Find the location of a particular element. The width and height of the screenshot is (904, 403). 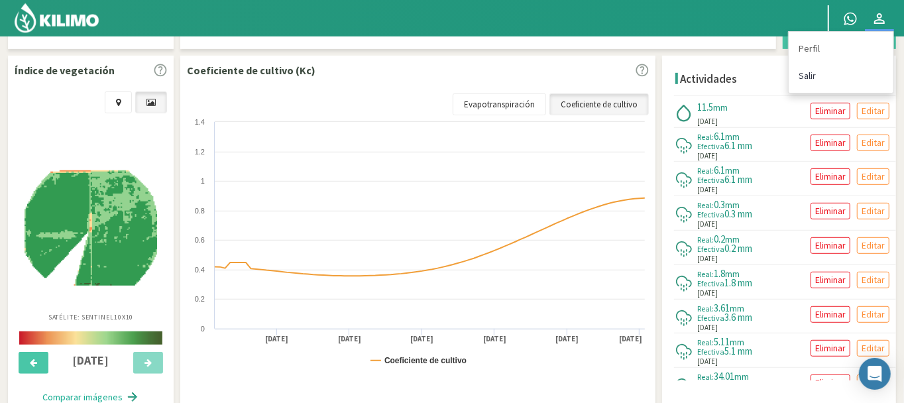

span: 10X10 is located at coordinates (124, 317).